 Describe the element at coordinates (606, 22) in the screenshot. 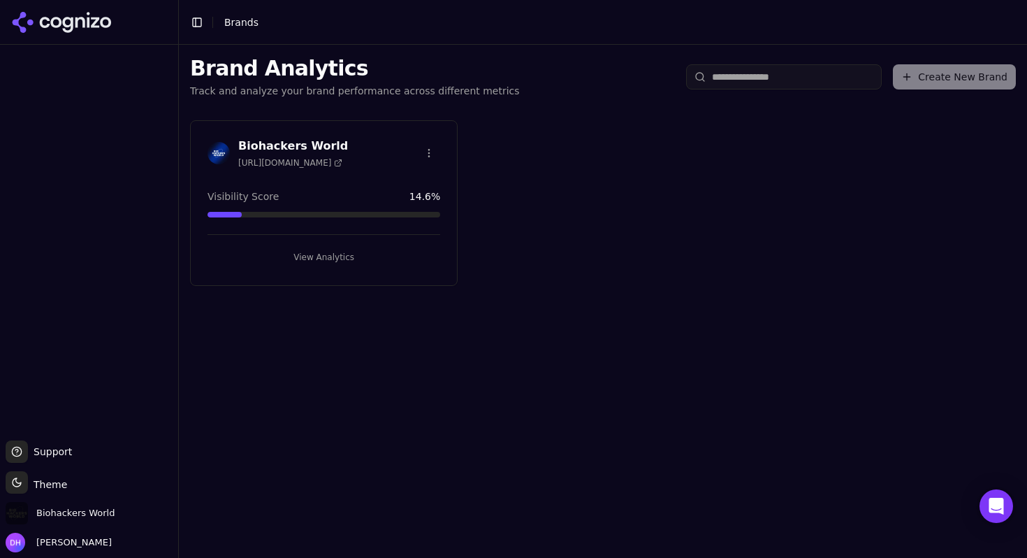

I see `nav: breadcrumb` at that location.